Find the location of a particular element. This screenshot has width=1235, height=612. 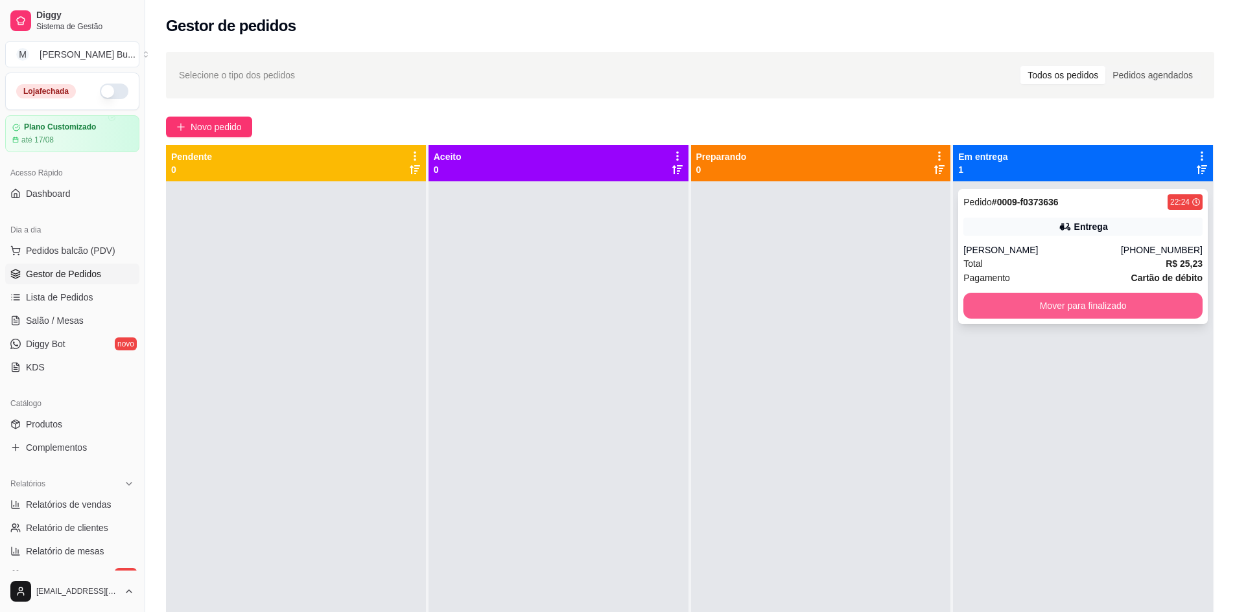

div: Catálogo is located at coordinates (72, 404).